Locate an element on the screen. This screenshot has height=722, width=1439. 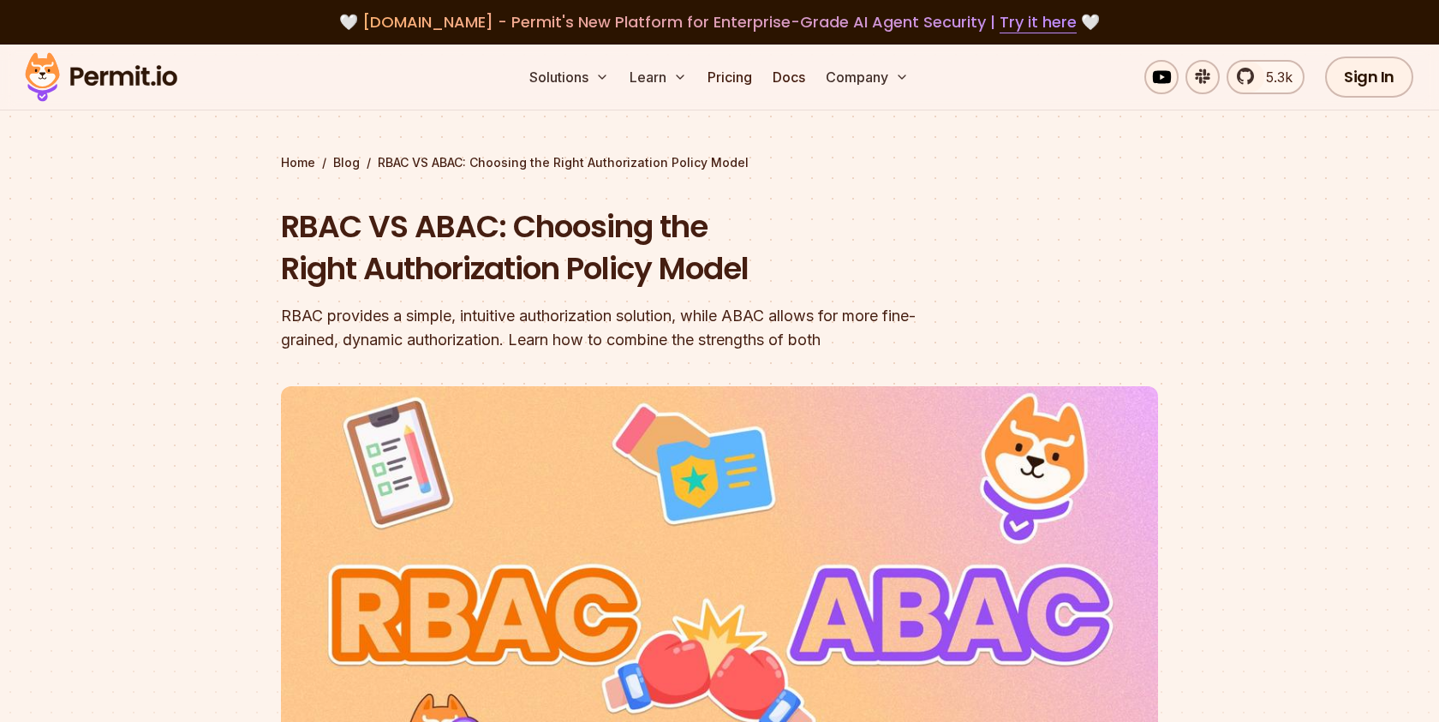
img: Permit logo is located at coordinates (101, 77).